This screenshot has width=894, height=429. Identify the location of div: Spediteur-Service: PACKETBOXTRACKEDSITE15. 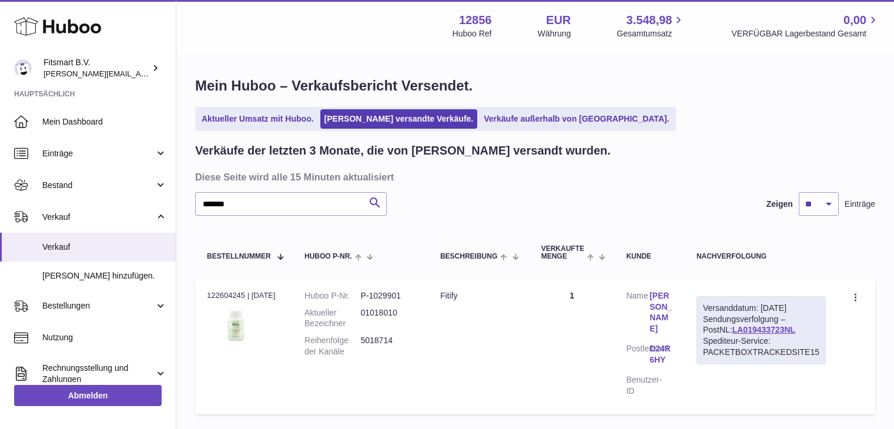
(761, 347).